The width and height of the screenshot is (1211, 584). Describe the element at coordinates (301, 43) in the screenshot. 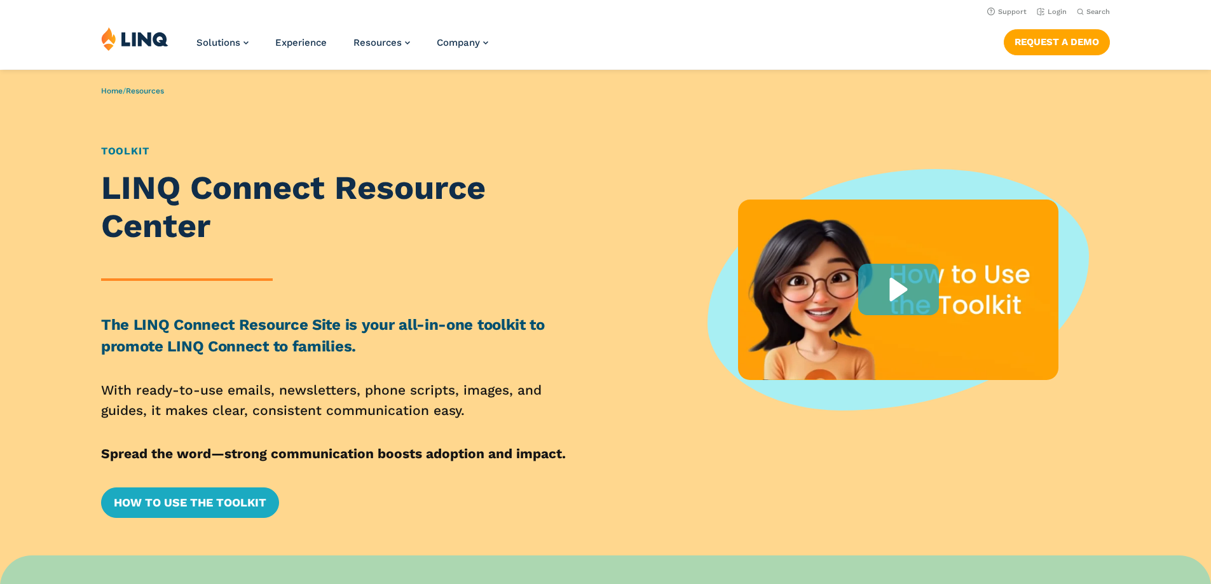

I see `a: Experience` at that location.